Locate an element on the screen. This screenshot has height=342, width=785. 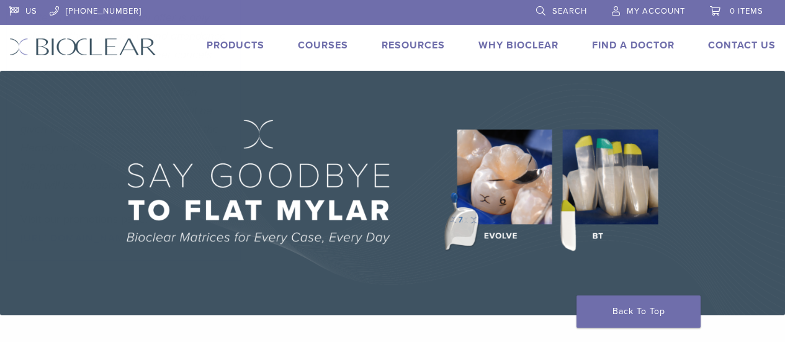
a: Resources is located at coordinates (413, 45).